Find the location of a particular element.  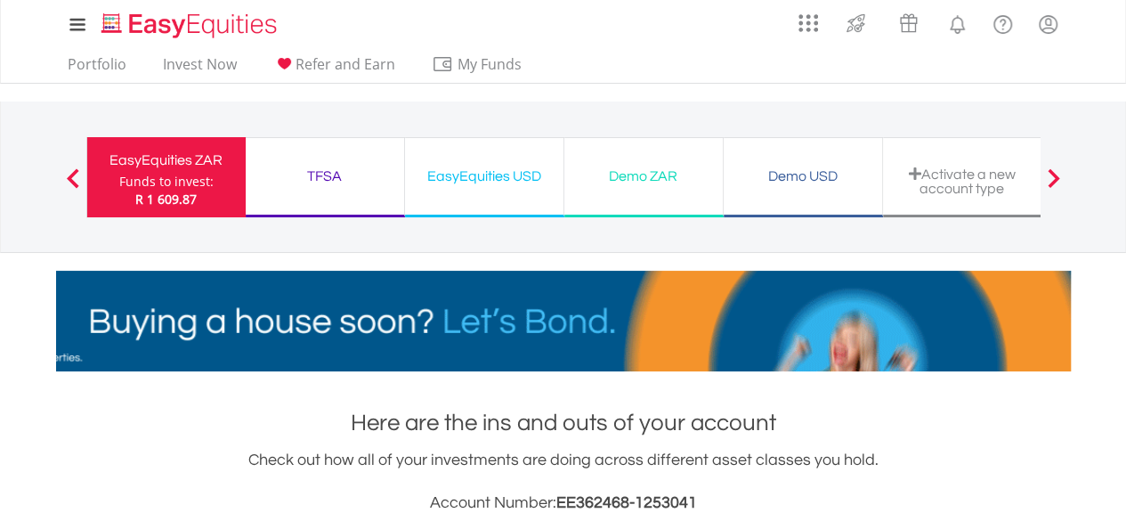

span: Refer and Earn is located at coordinates (345, 64).